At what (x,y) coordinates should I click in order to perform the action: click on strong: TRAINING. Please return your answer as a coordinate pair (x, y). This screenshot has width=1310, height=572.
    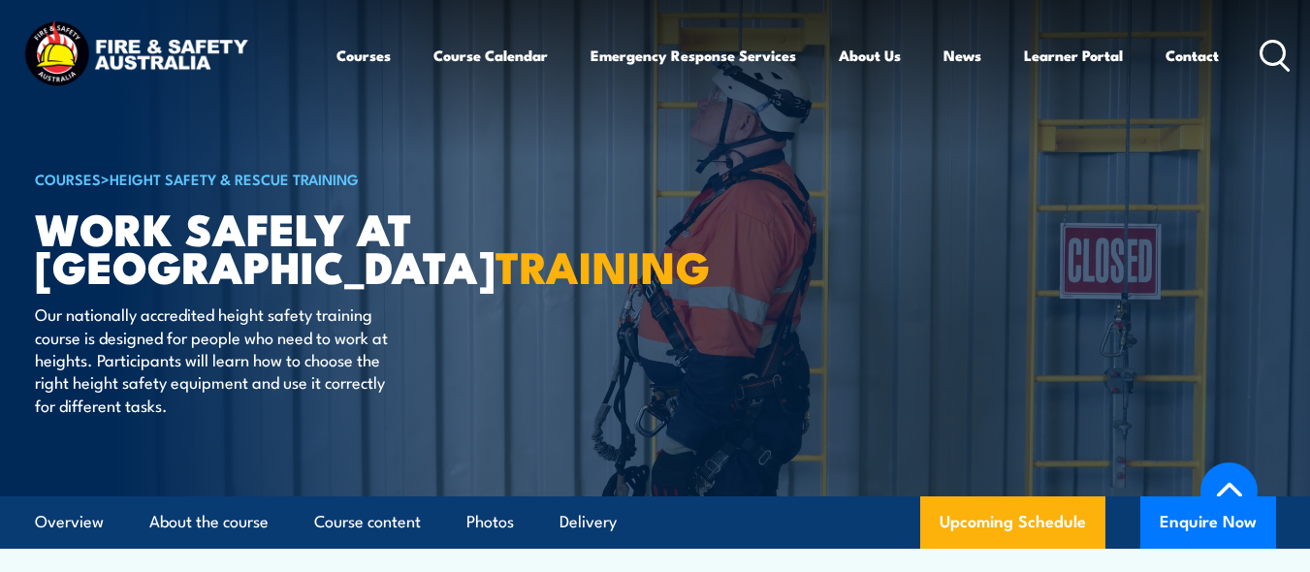
    Looking at the image, I should click on (603, 265).